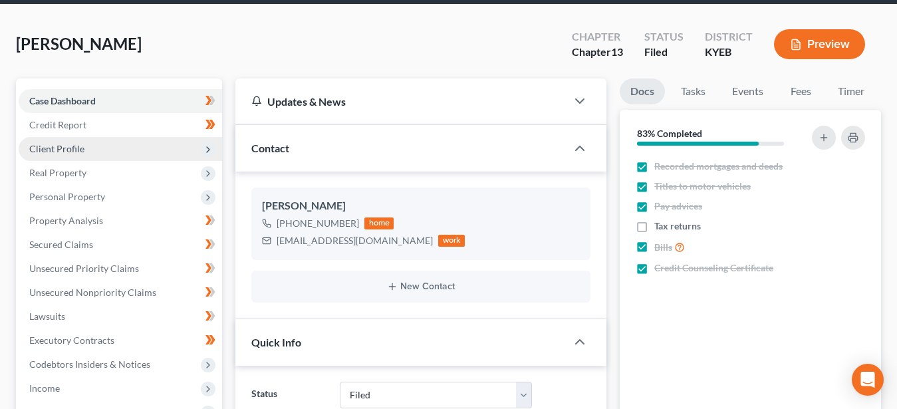 The height and width of the screenshot is (409, 897). I want to click on span: Executory Contracts, so click(72, 340).